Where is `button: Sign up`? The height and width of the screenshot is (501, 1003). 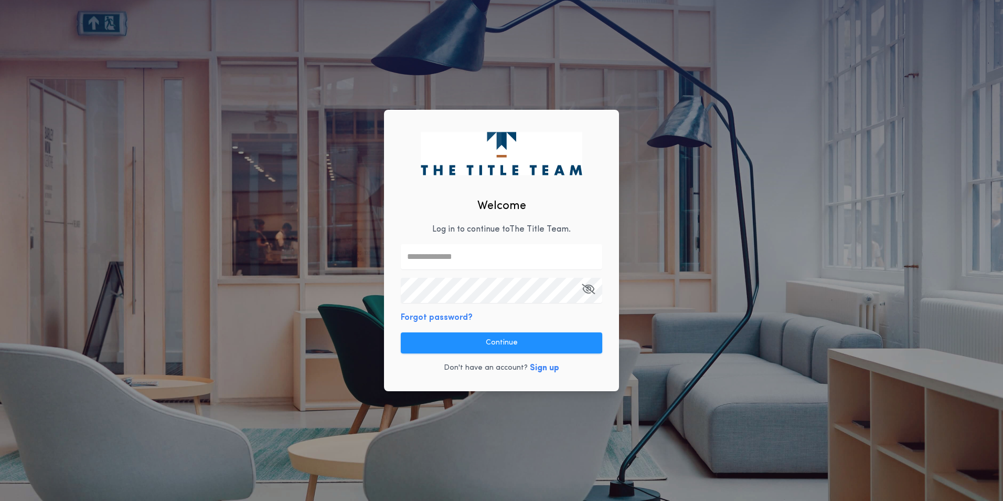 button: Sign up is located at coordinates (545, 368).